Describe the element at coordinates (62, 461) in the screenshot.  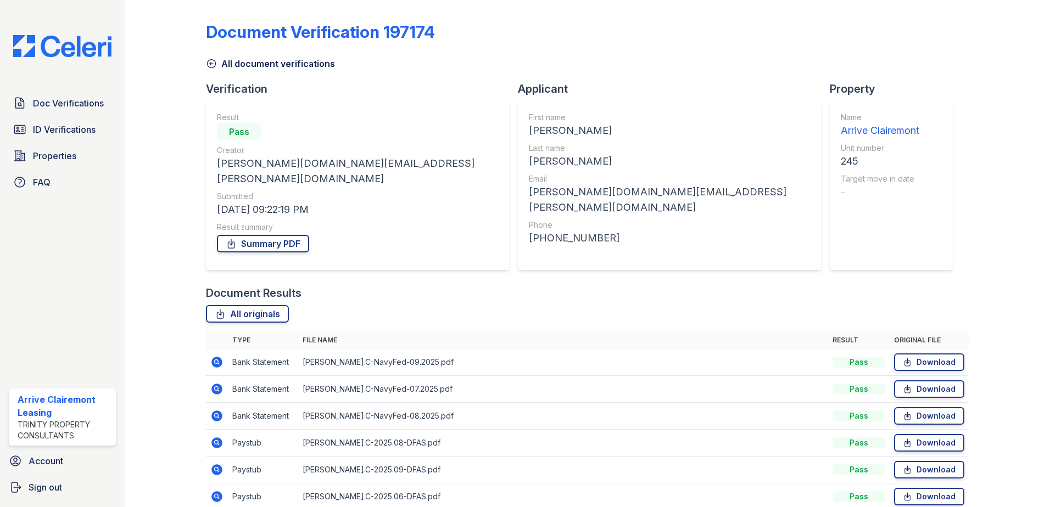
I see `a: Account` at that location.